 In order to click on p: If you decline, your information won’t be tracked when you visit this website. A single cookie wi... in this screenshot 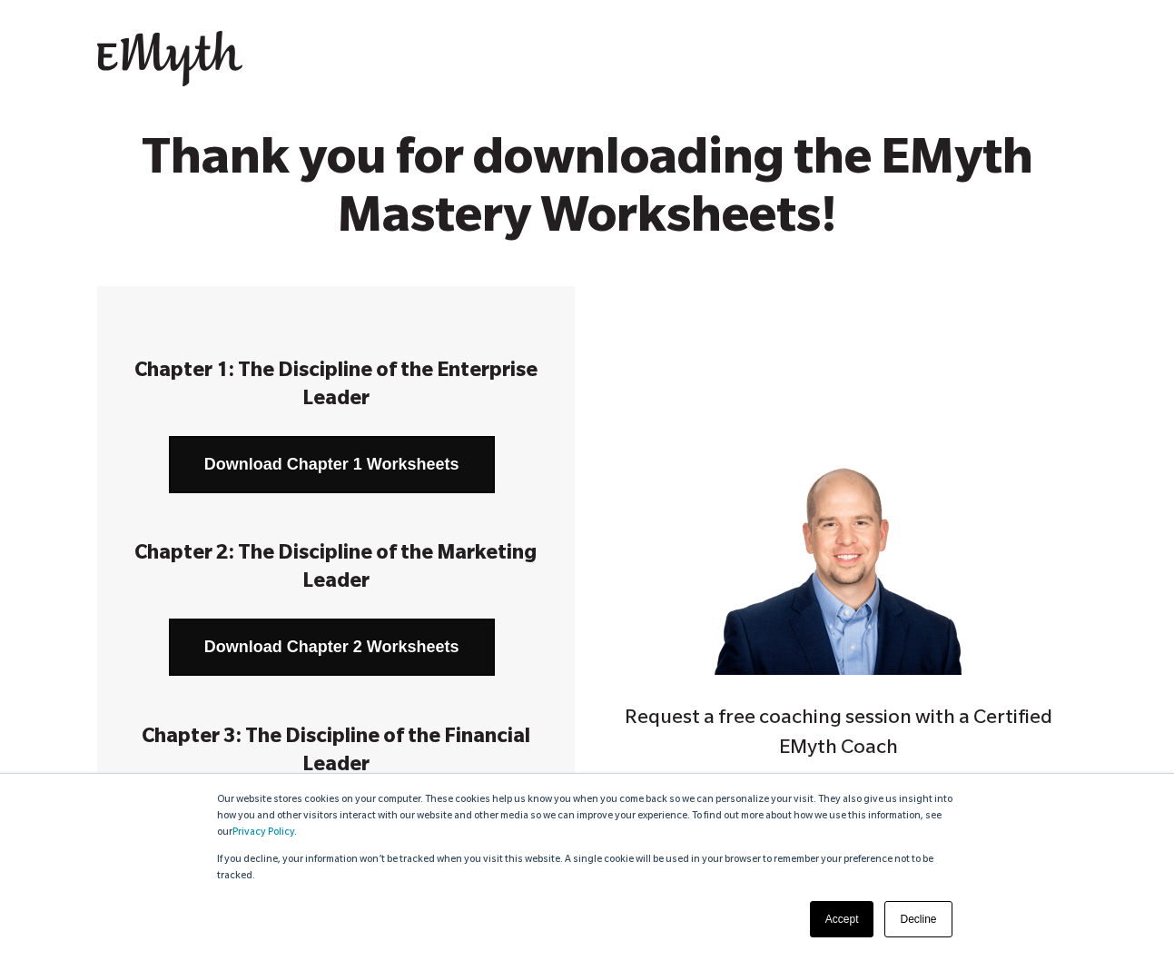, I will do `click(587, 868)`.